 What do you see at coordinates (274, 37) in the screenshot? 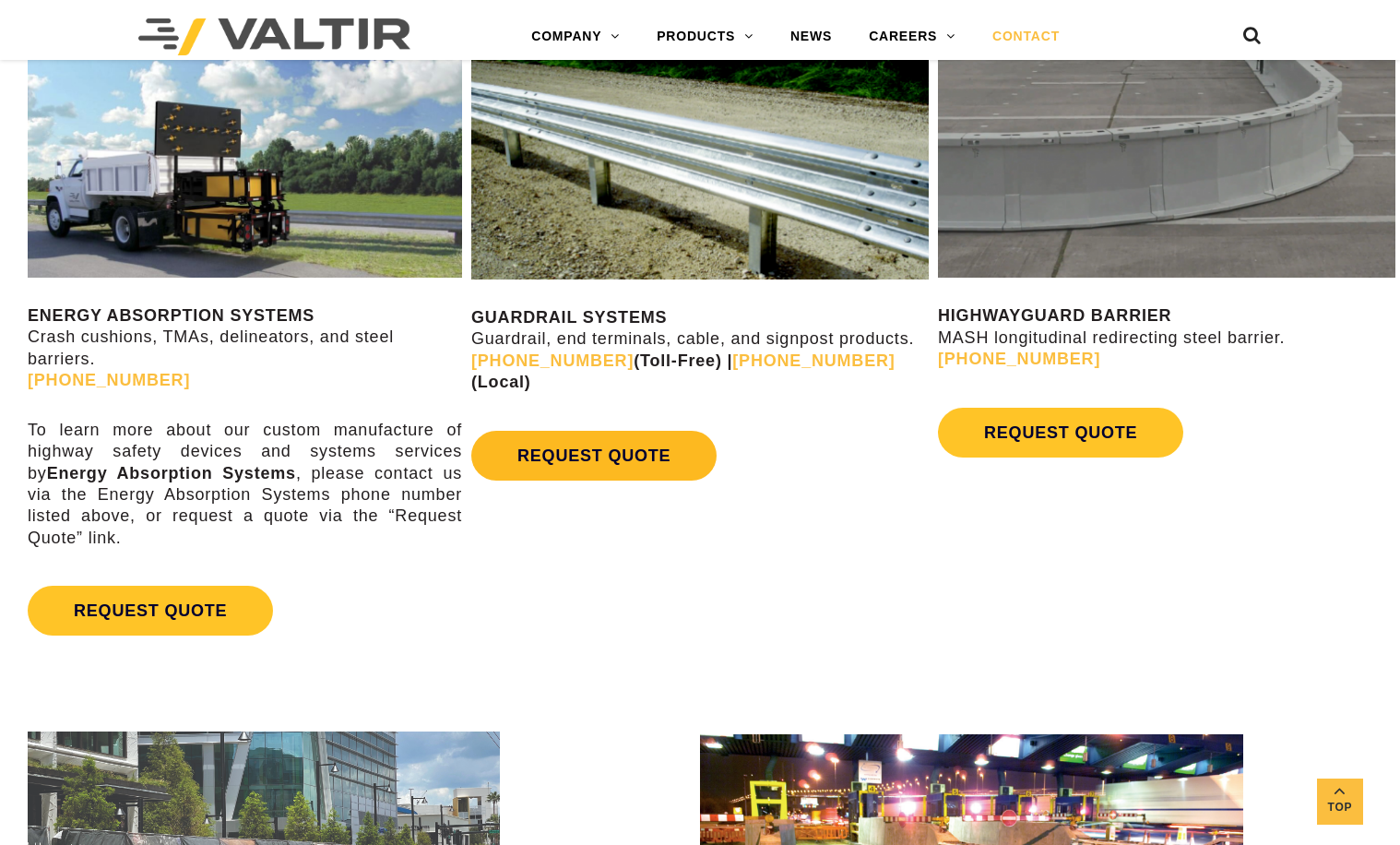
I see `img: Valtir` at bounding box center [274, 37].